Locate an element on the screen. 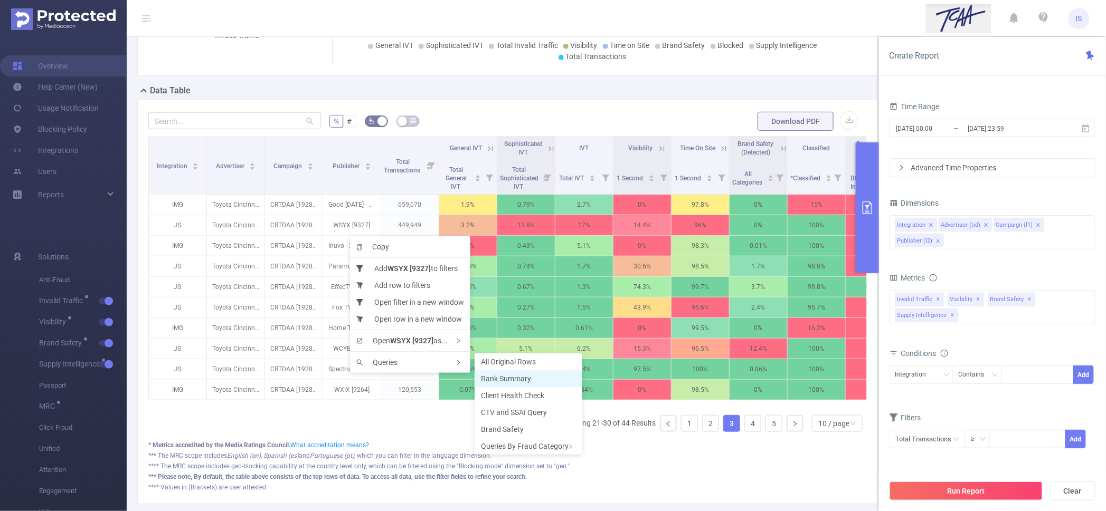 This screenshot has width=1106, height=511. div: icon: rightAdvanced Time Properties is located at coordinates (992, 168).